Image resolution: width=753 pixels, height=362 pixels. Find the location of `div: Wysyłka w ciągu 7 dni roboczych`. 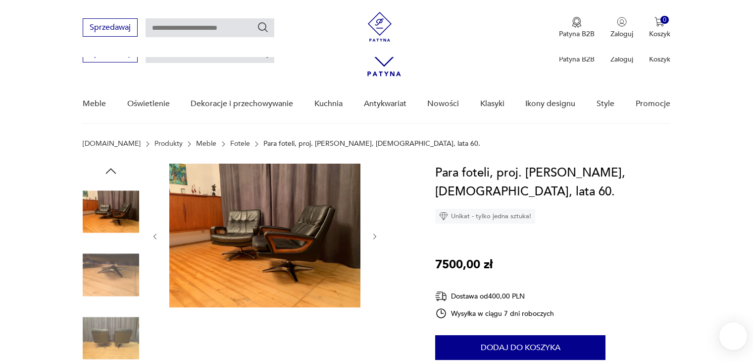

div: Wysyłka w ciągu 7 dni roboczych is located at coordinates (495, 313).